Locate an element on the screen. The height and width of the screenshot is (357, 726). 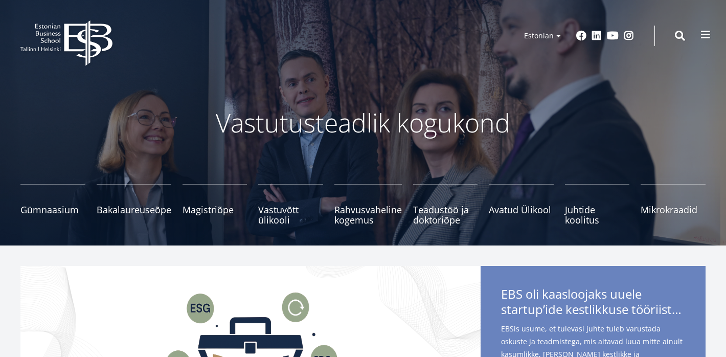
span: Magistriõpe is located at coordinates (215, 210).